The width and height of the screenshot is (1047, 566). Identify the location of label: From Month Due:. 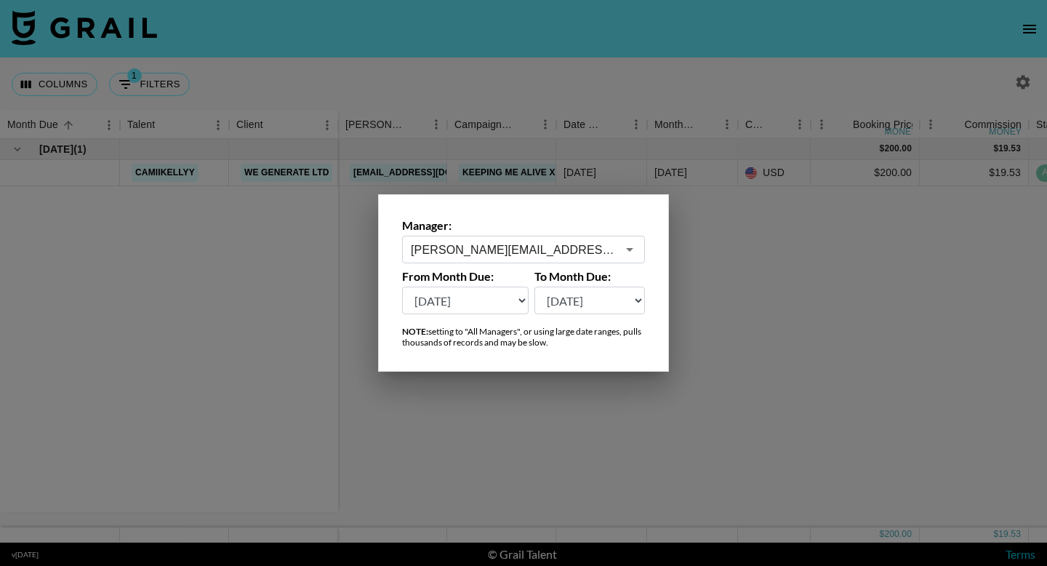
(465, 276).